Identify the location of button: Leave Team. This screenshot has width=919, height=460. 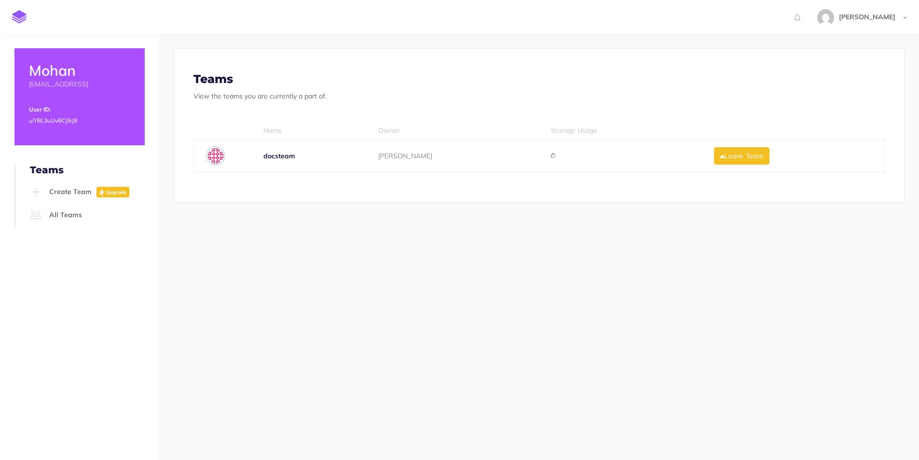
(741, 156).